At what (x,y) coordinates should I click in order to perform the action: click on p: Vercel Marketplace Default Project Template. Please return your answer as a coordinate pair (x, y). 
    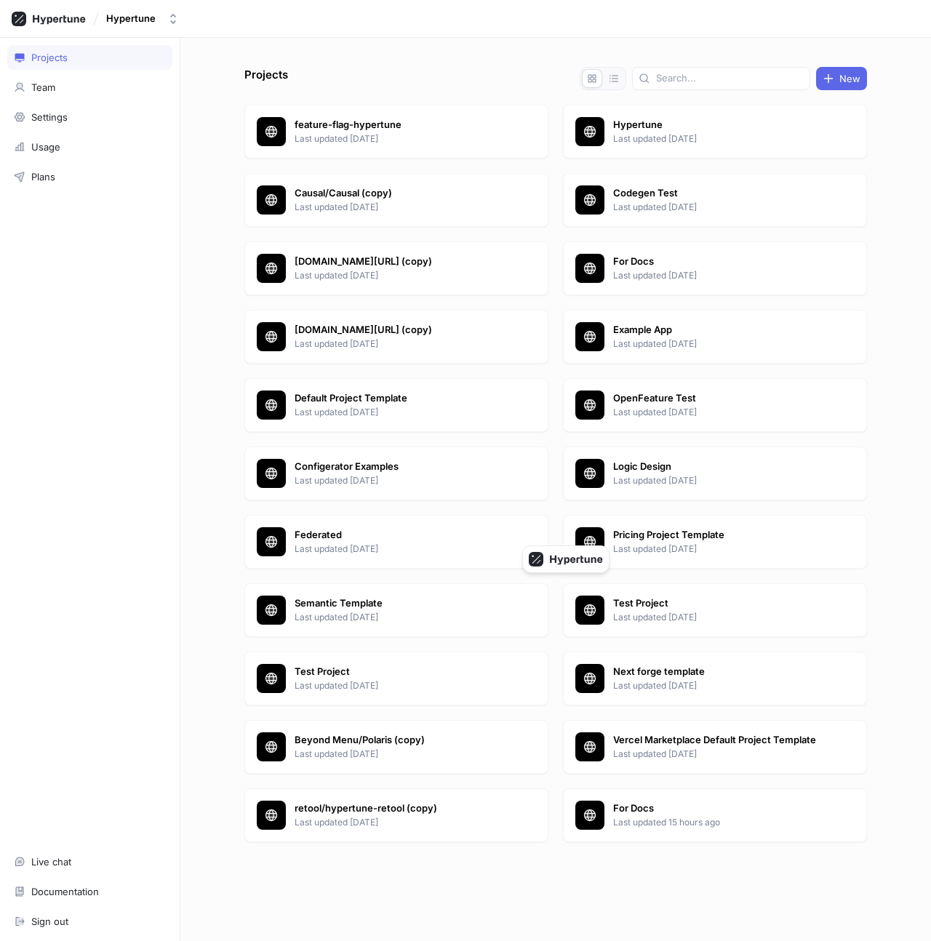
    Looking at the image, I should click on (719, 741).